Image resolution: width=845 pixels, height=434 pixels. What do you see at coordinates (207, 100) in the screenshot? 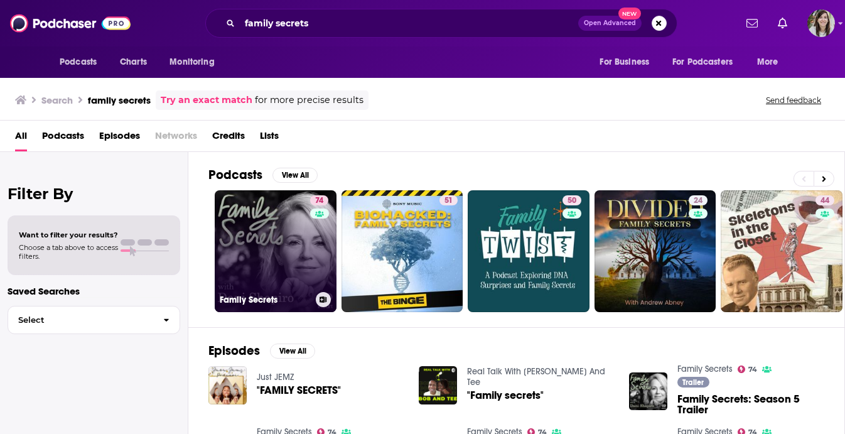
I see `a: Try an exact match` at bounding box center [207, 100].